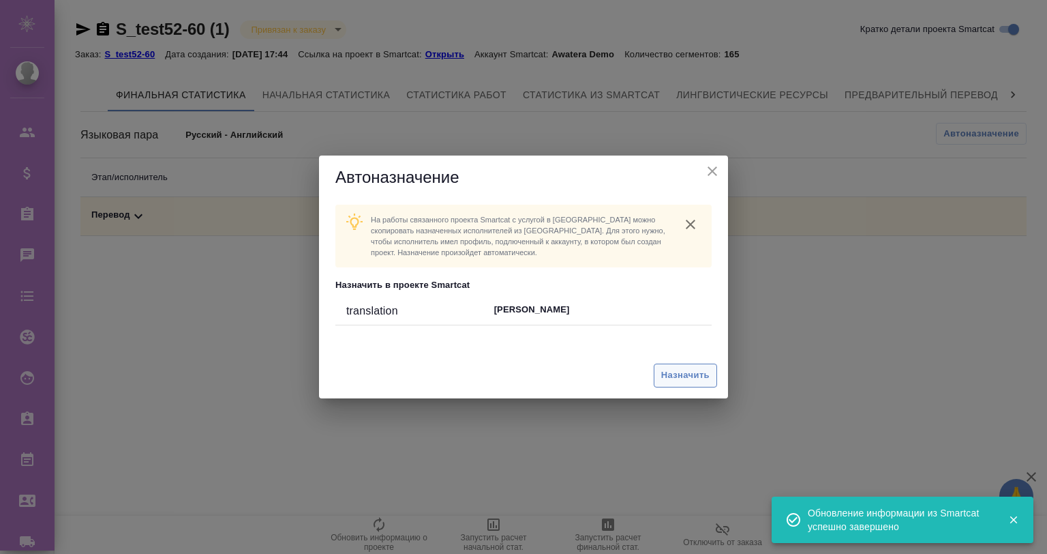 This screenshot has height=554, width=1047. Describe the element at coordinates (524, 285) in the screenshot. I see `p: Назначить в проекте Smartcat` at that location.